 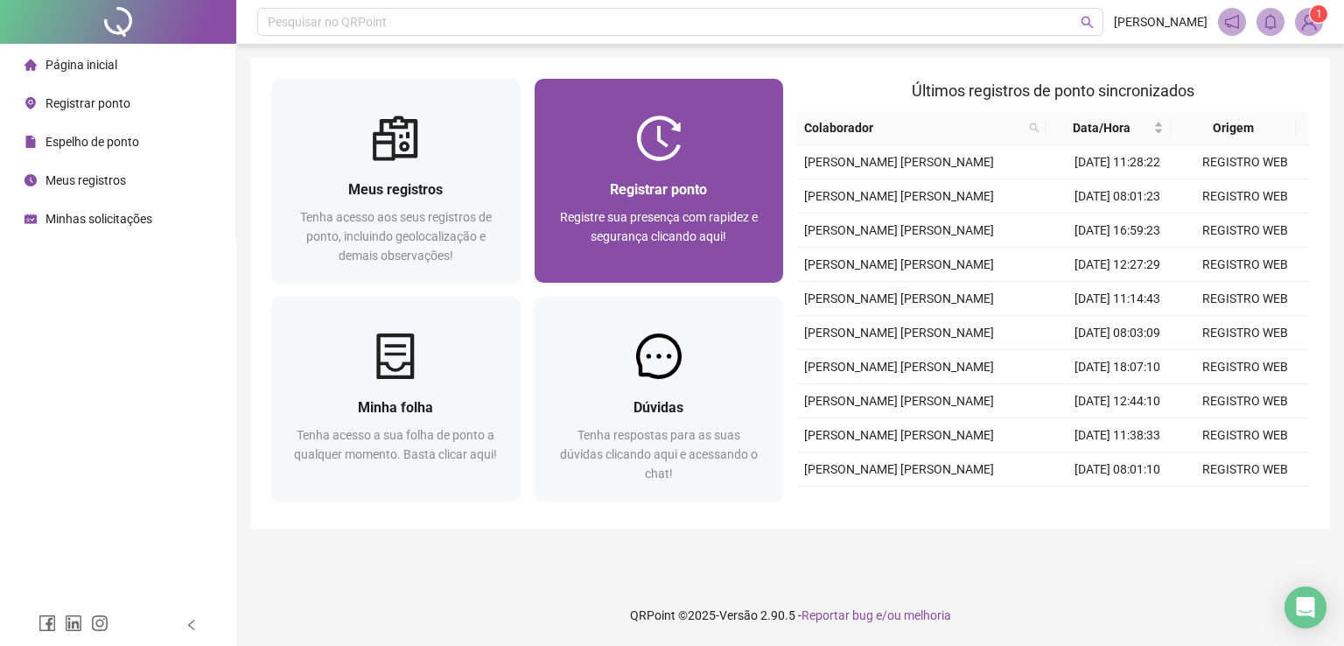 I want to click on a: Registrar pontoRegistre sua presença com rapidez e segurança clicando aqui!, so click(x=659, y=180).